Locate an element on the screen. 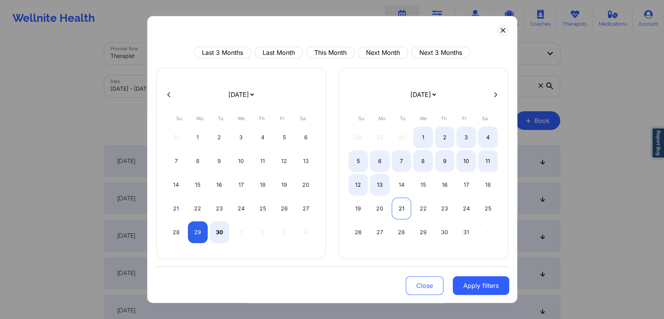 The width and height of the screenshot is (664, 319). div: Thu Oct 30 2025 is located at coordinates (445, 232).